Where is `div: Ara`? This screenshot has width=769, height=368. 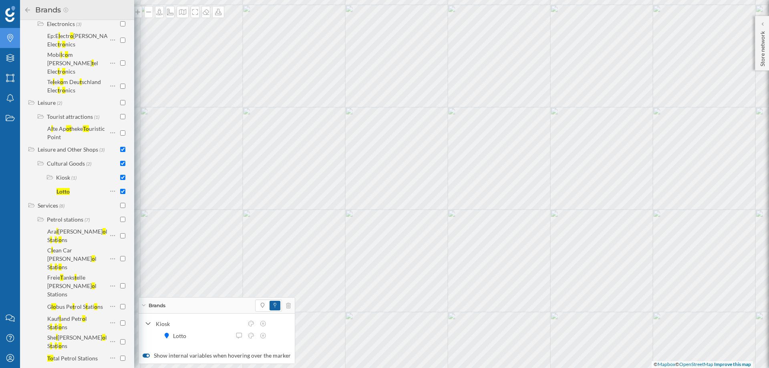
div: Ara is located at coordinates (52, 231).